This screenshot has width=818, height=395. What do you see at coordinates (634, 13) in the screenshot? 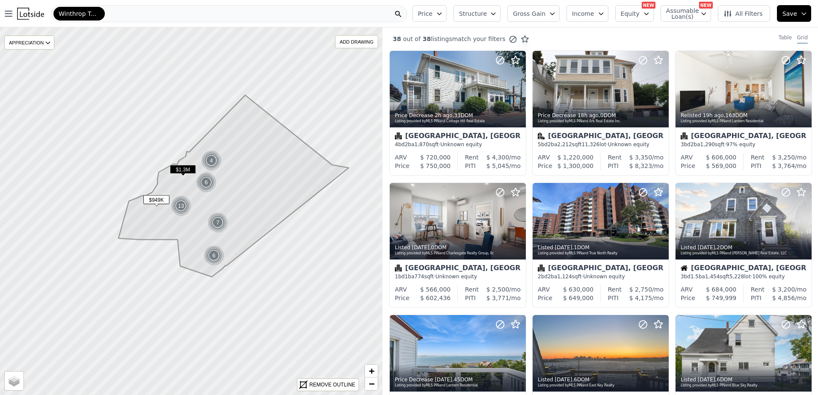
I see `button: Equity` at bounding box center [634, 13].